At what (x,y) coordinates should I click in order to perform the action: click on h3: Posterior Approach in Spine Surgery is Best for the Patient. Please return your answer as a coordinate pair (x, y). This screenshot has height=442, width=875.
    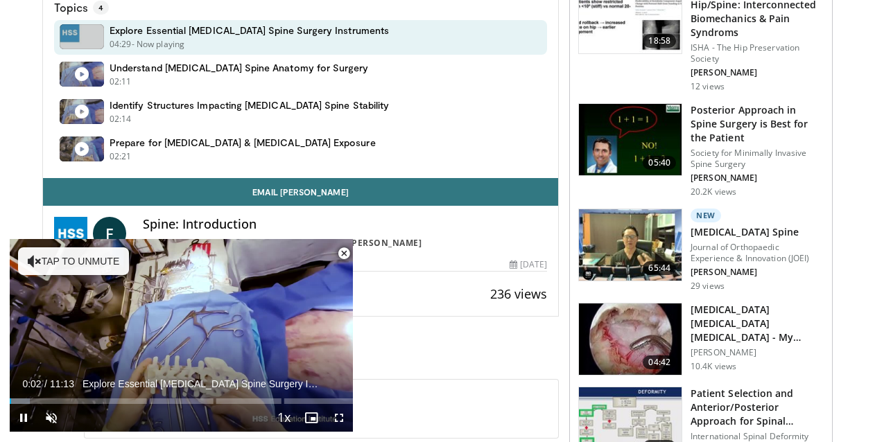
    Looking at the image, I should click on (757, 124).